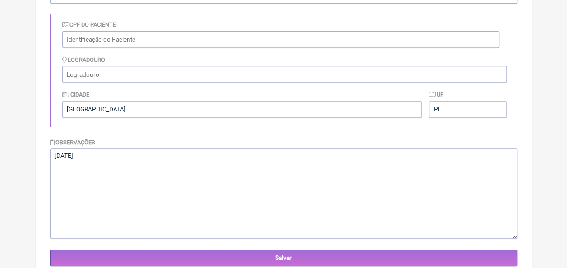 This screenshot has width=567, height=268. I want to click on label: Logradouro, so click(84, 60).